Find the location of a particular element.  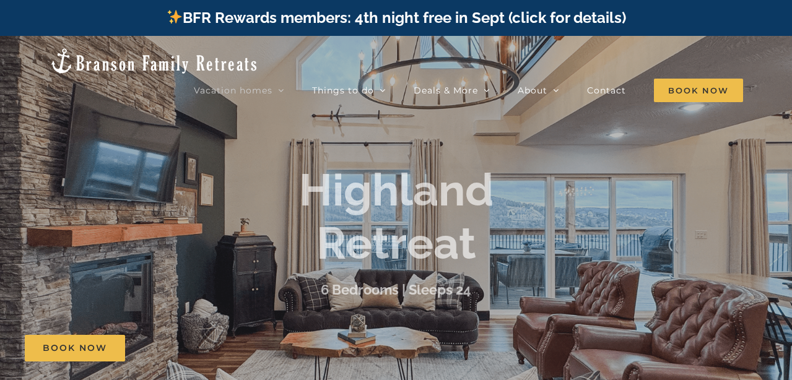

a: Book Now is located at coordinates (75, 348).